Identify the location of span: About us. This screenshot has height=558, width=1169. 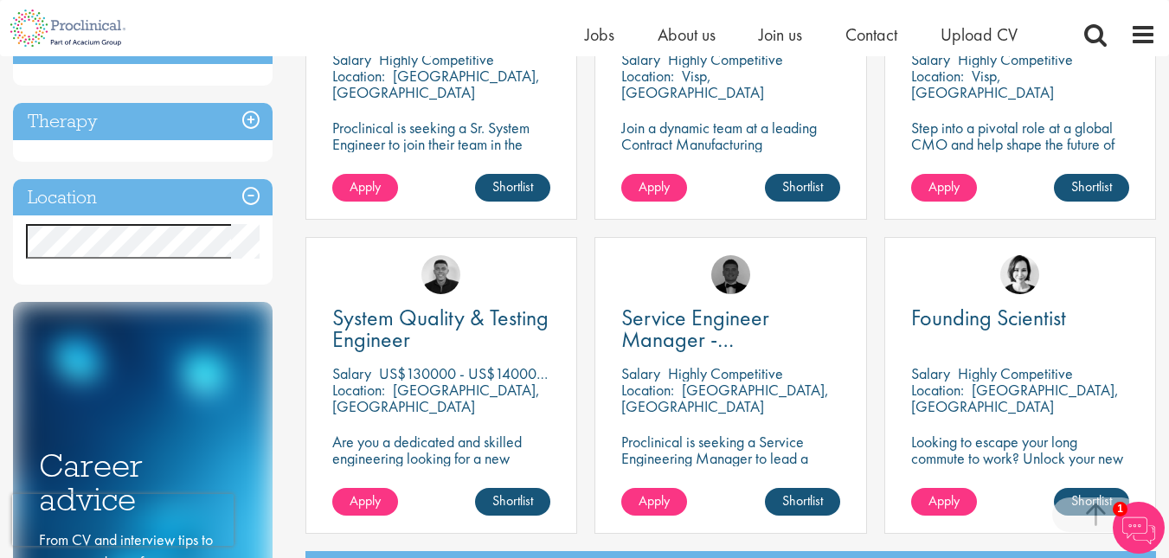
(686, 35).